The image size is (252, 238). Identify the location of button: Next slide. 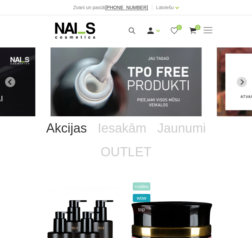
(242, 82).